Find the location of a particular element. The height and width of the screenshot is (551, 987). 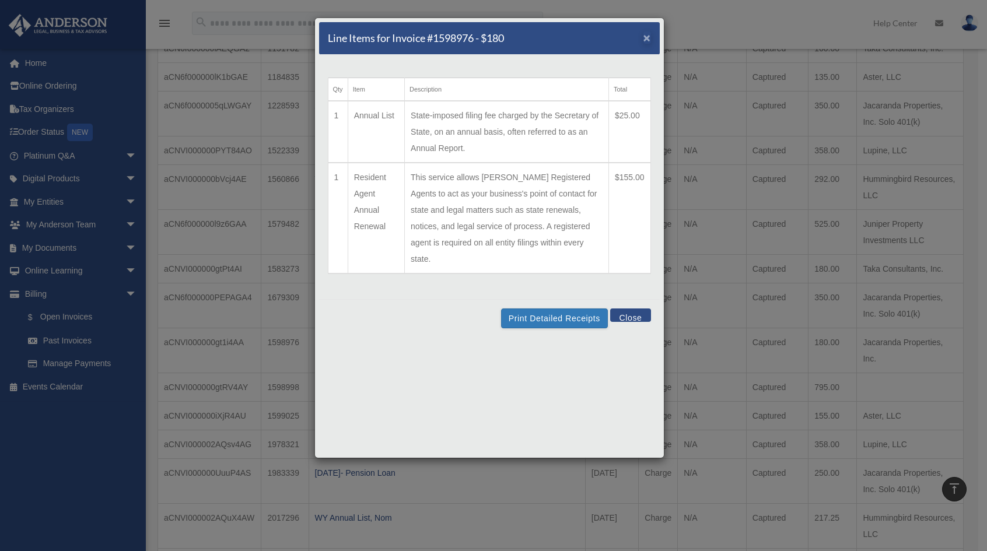

td: Annual List is located at coordinates (376, 132).